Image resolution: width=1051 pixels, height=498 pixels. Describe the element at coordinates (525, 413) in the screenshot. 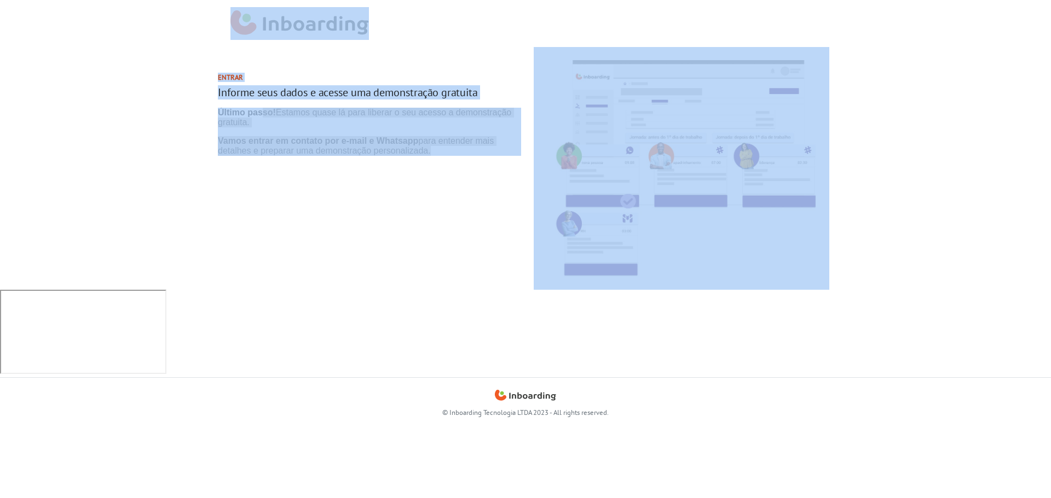

I see `p: © Inboarding Tecnologia LTDA 2023 - All rights reserved.` at that location.